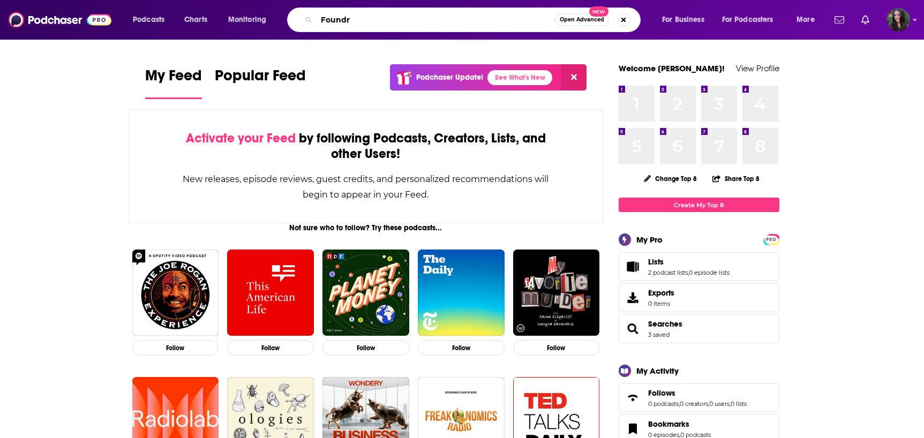  What do you see at coordinates (240, 138) in the screenshot?
I see `span: Activate your Feed` at bounding box center [240, 138].